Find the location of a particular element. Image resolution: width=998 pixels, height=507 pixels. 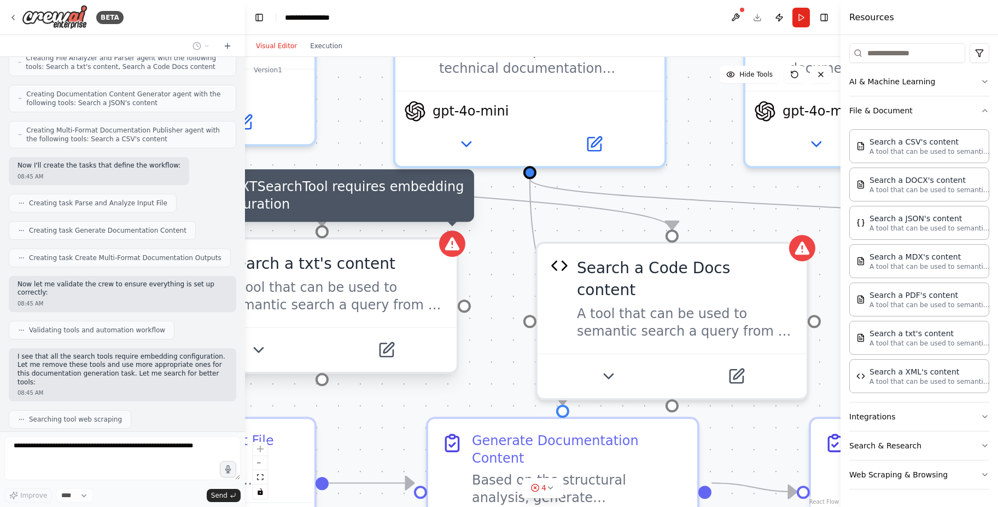

div: Version 1 is located at coordinates (268, 70).